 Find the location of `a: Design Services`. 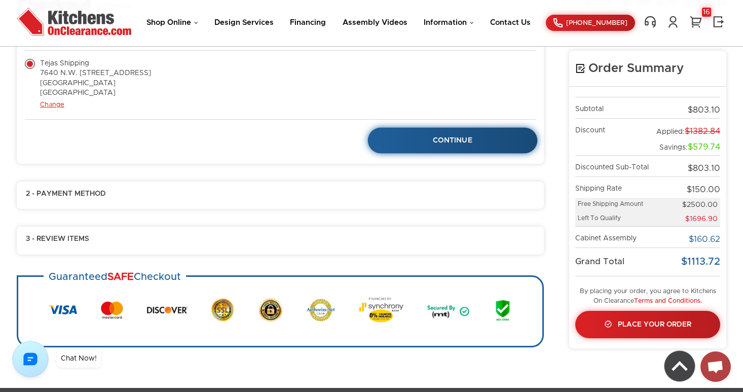

a: Design Services is located at coordinates (244, 22).